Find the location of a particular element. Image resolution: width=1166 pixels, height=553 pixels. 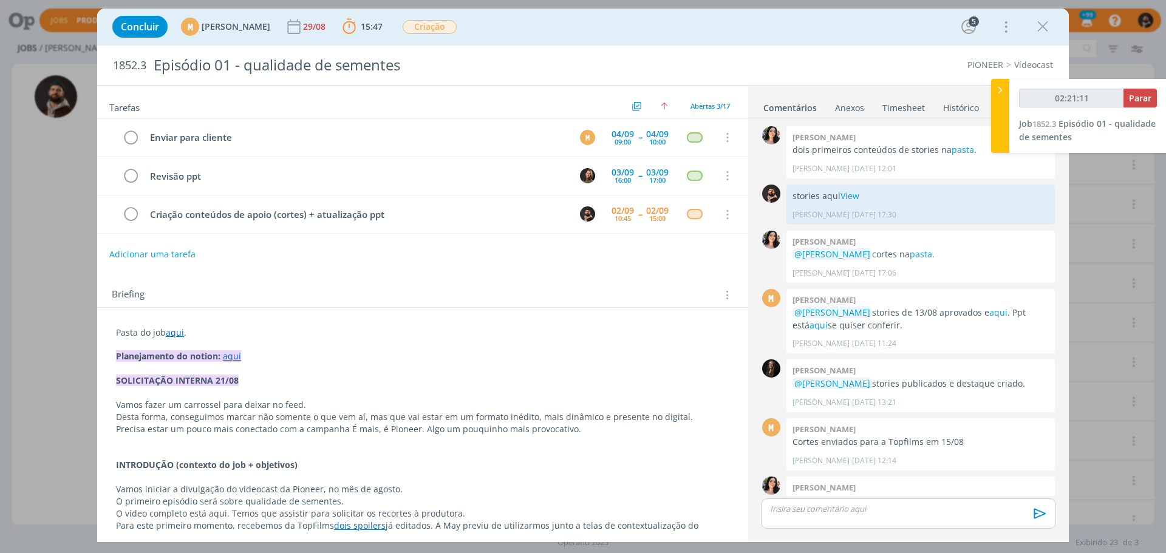

div: 16:00 is located at coordinates (622, 180).